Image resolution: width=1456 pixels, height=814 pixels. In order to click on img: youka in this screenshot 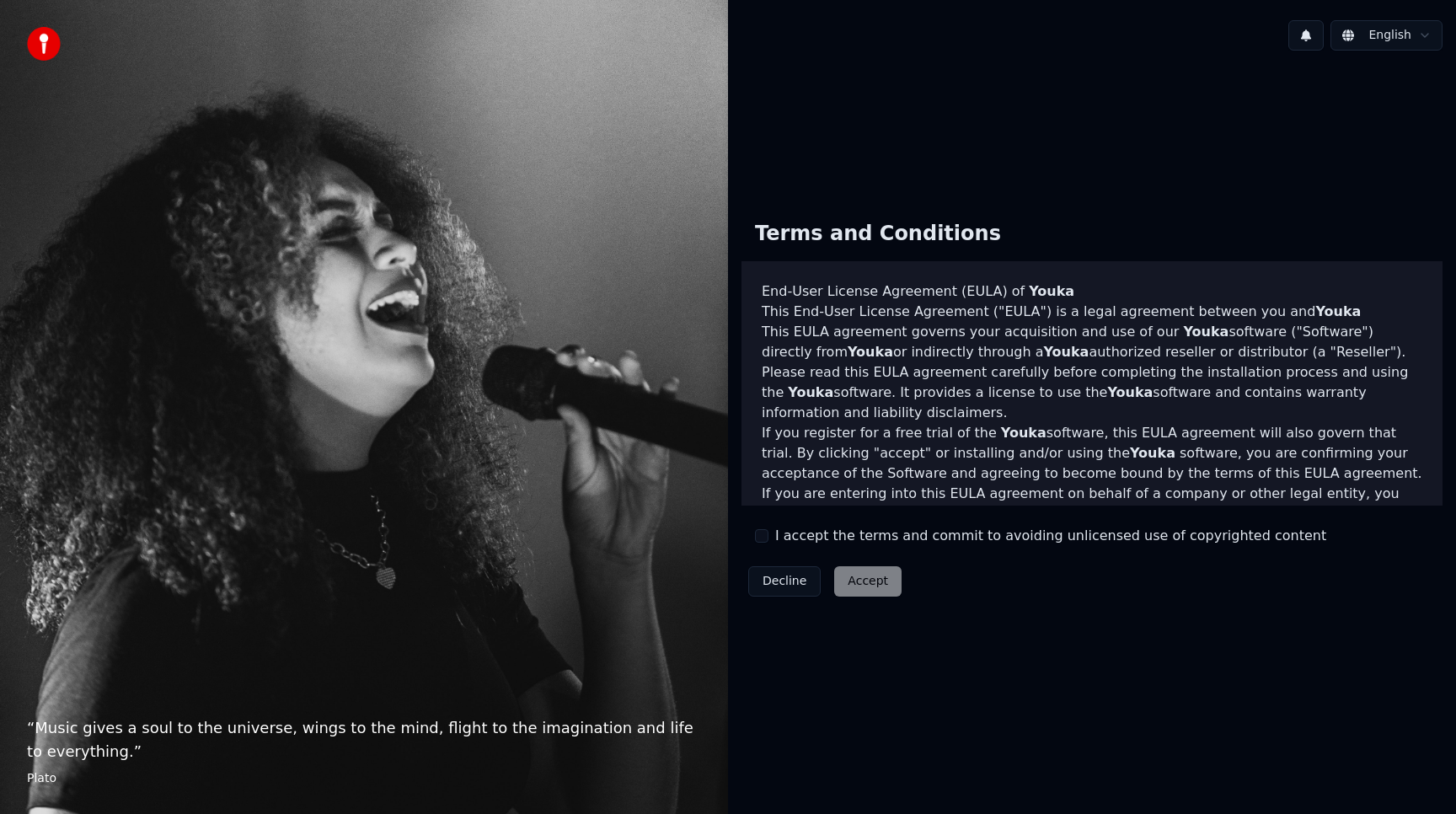, I will do `click(44, 44)`.